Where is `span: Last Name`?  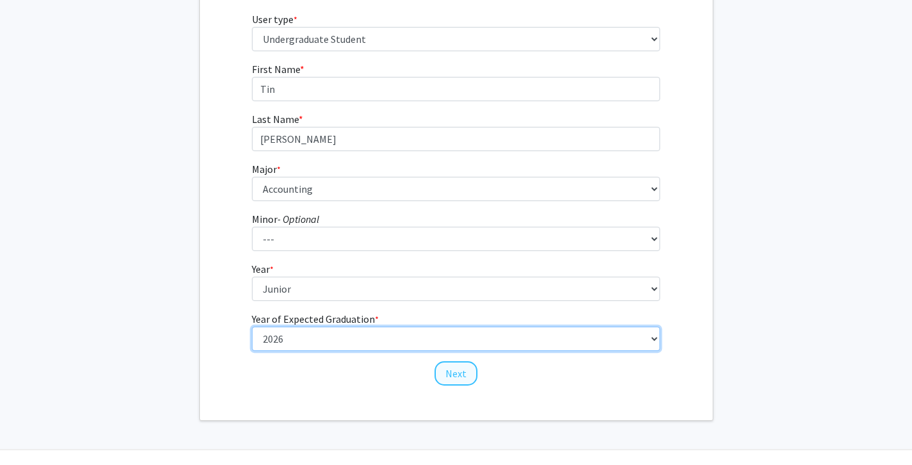 span: Last Name is located at coordinates (275, 119).